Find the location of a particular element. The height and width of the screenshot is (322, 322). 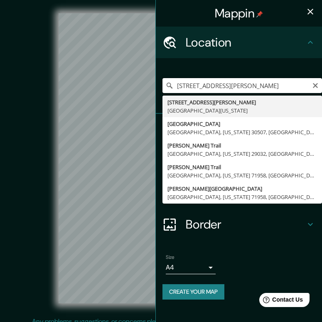

h4: Location is located at coordinates (245, 42).